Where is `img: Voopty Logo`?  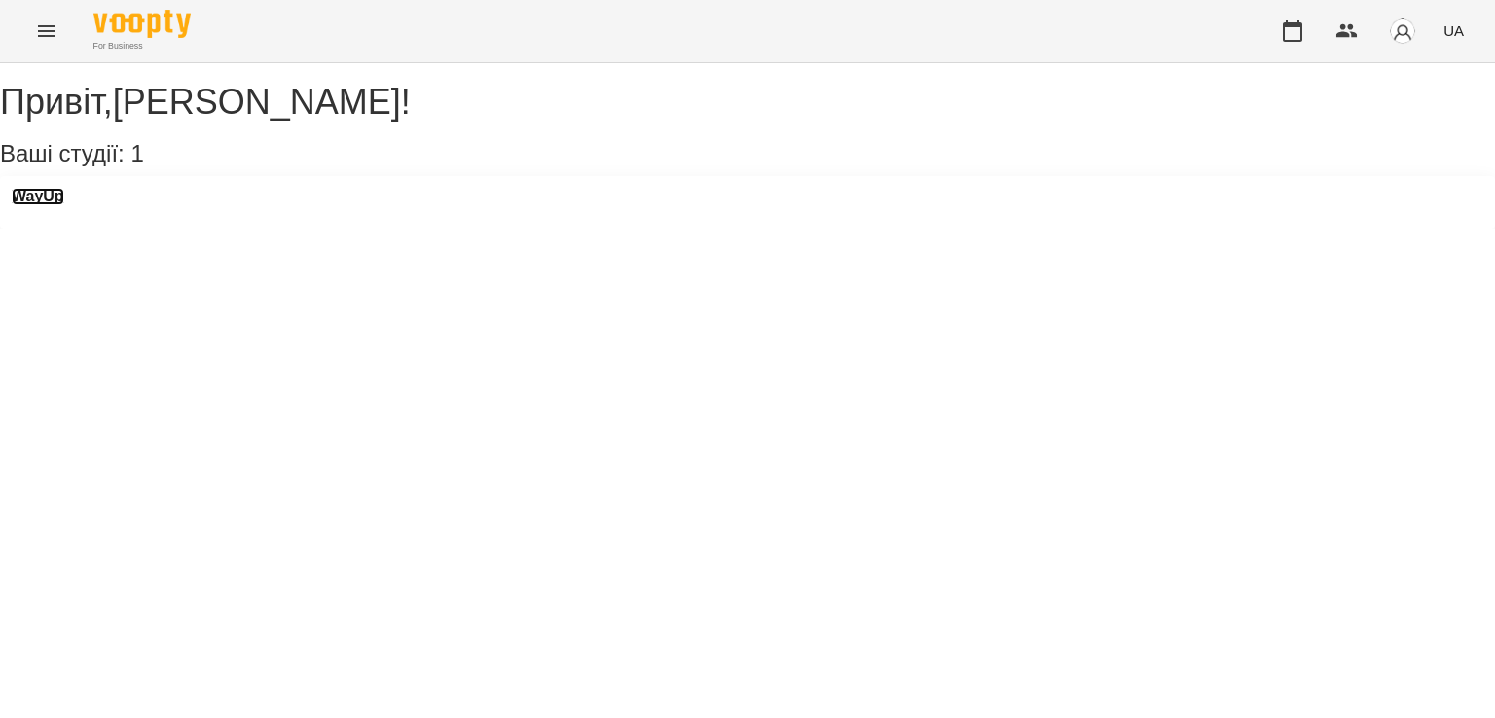 img: Voopty Logo is located at coordinates (142, 23).